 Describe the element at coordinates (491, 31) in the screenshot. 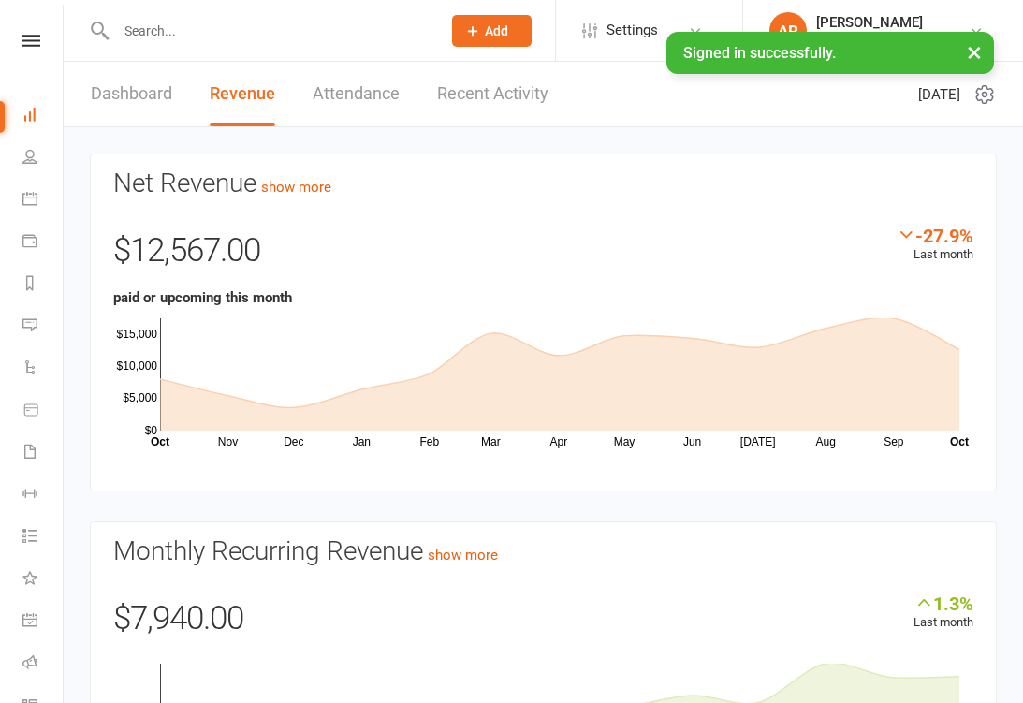

I see `button: Add` at that location.